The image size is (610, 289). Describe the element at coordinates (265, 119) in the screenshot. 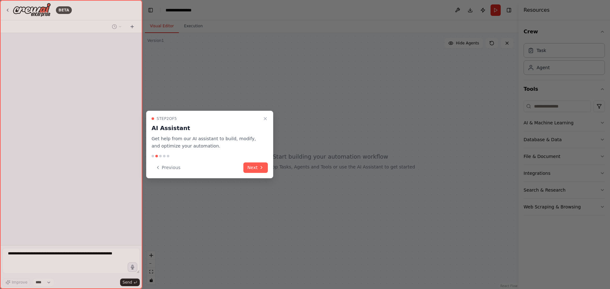

I see `button: Close walkthrough` at that location.